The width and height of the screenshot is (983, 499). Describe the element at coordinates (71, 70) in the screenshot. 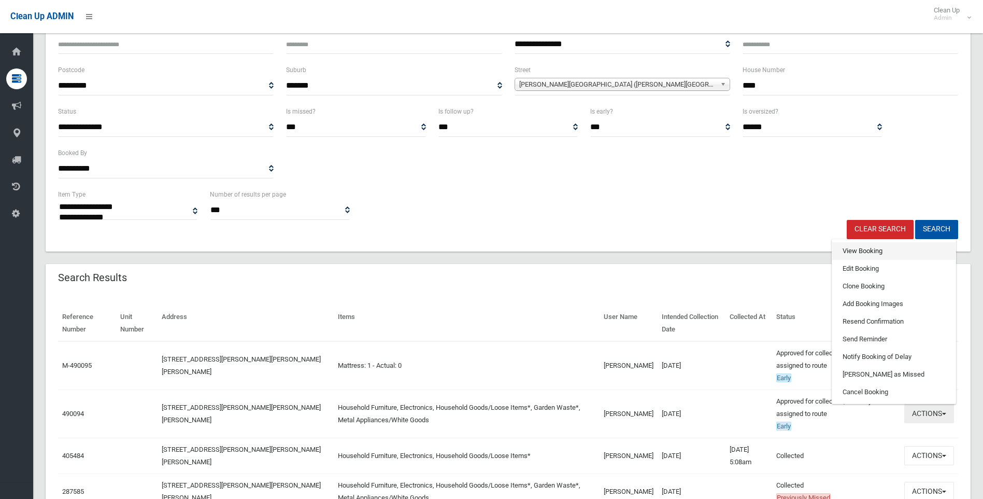

I see `label: Postcode` at that location.